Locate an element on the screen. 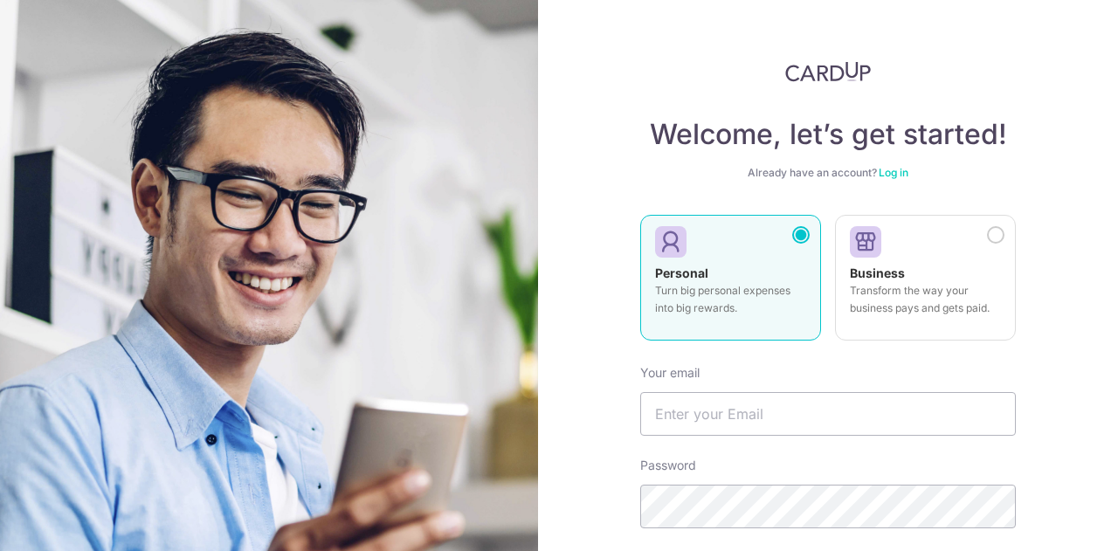  label: Password is located at coordinates (668, 466).